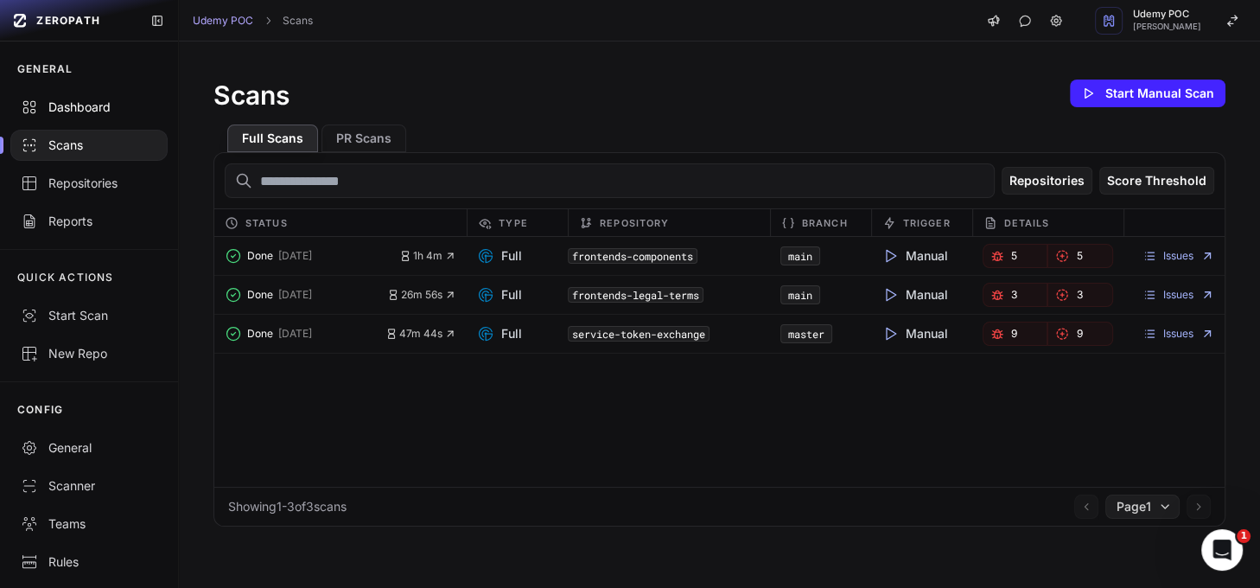  What do you see at coordinates (1134, 506) in the screenshot?
I see `span: Page 1` at bounding box center [1134, 506].